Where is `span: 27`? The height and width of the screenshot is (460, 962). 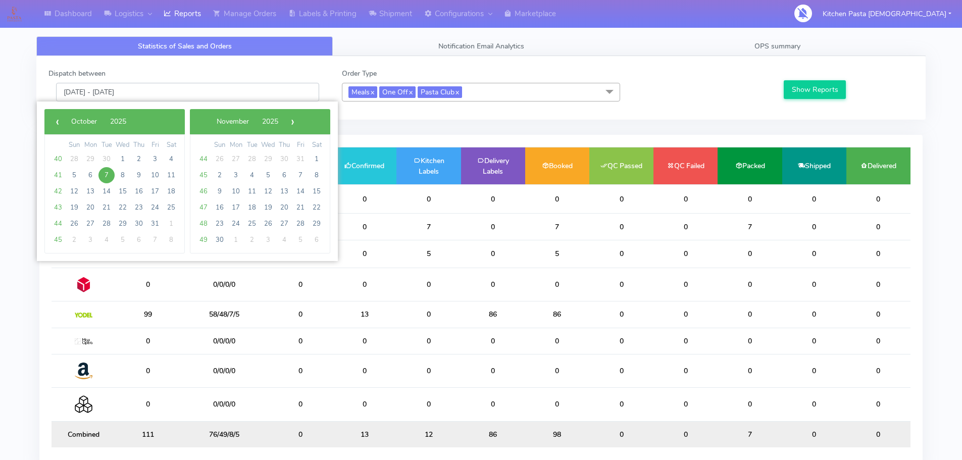
span: 27 is located at coordinates (236, 159).